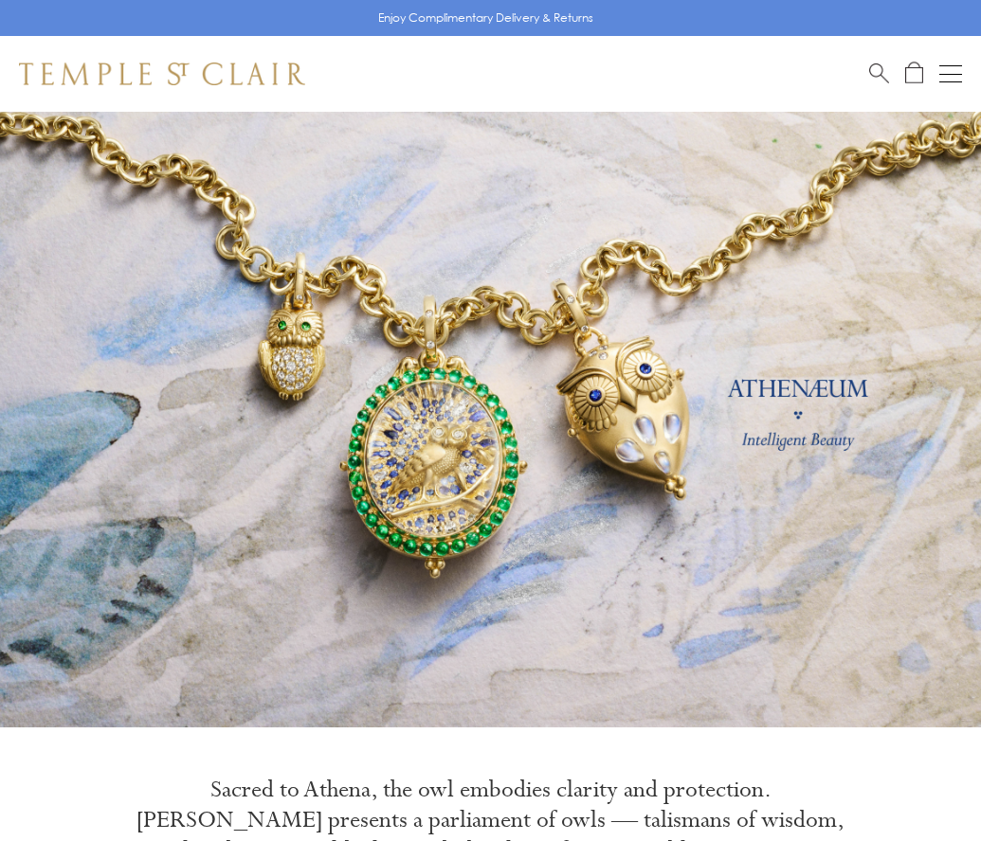  What do you see at coordinates (950, 74) in the screenshot?
I see `button: Open navigation` at bounding box center [950, 74].